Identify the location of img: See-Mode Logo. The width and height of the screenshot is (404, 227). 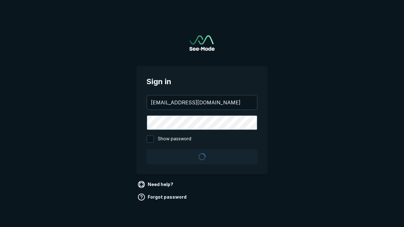
(202, 43).